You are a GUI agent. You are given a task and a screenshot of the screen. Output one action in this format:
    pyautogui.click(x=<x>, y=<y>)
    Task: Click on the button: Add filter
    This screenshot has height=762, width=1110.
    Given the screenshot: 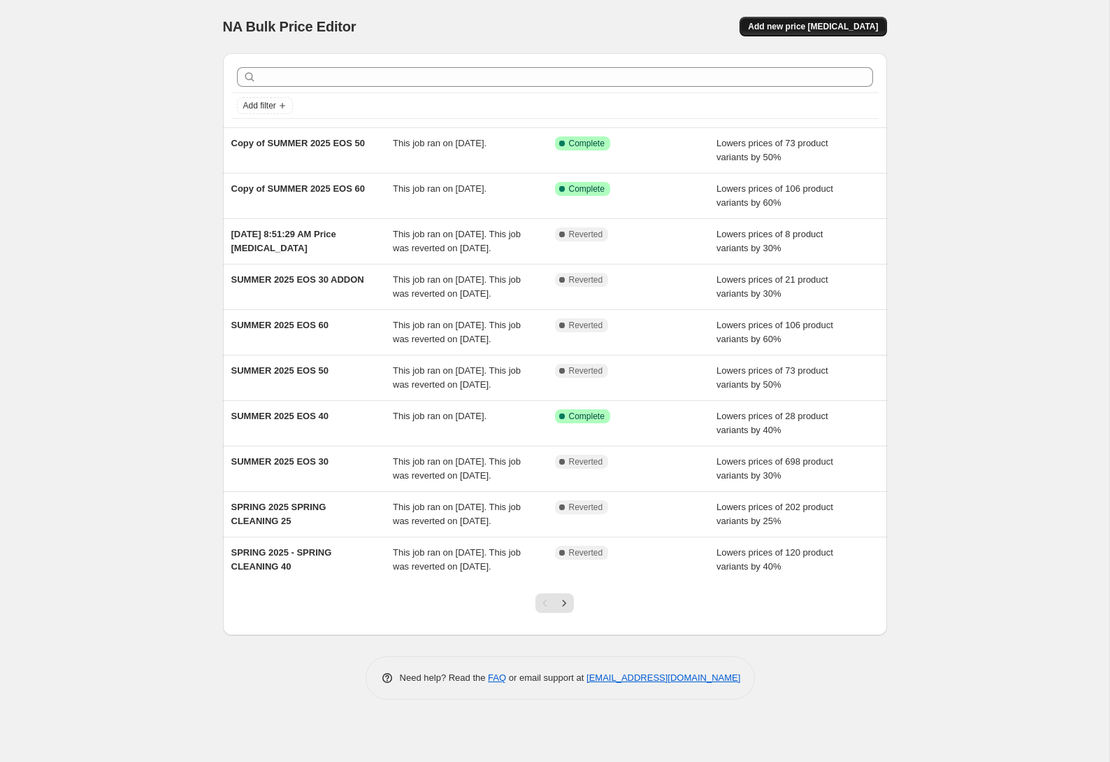 What is the action you would take?
    pyautogui.click(x=265, y=106)
    